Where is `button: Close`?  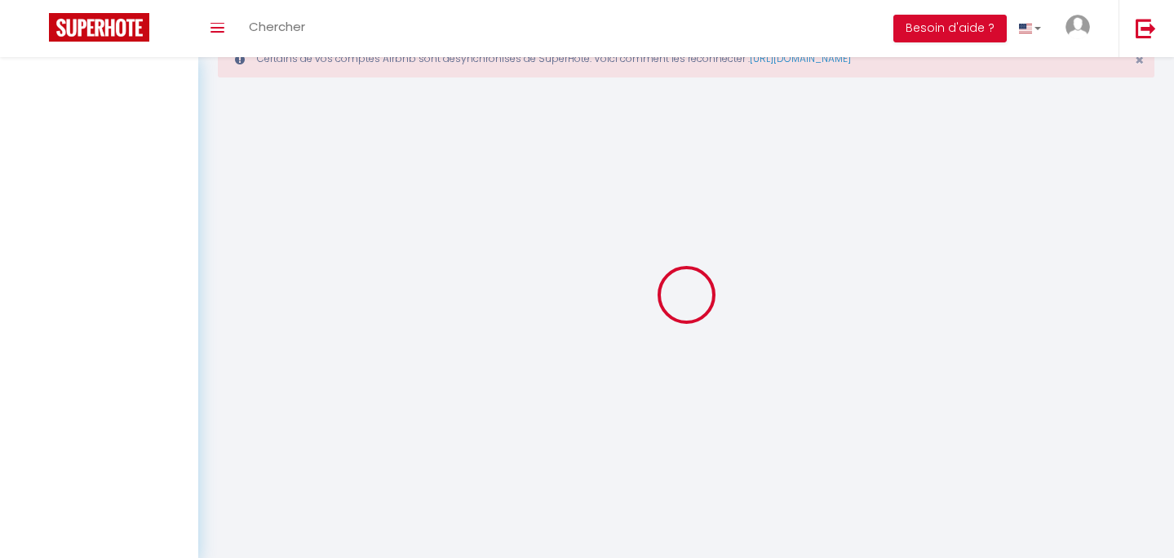 button: Close is located at coordinates (1139, 60).